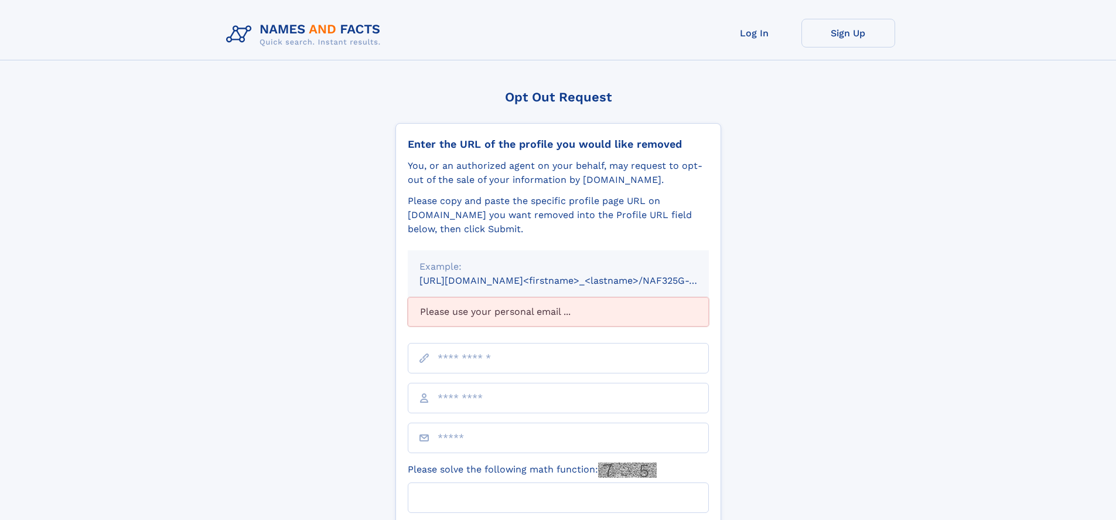 This screenshot has height=520, width=1116. Describe the element at coordinates (849, 33) in the screenshot. I see `a: Sign Up` at that location.